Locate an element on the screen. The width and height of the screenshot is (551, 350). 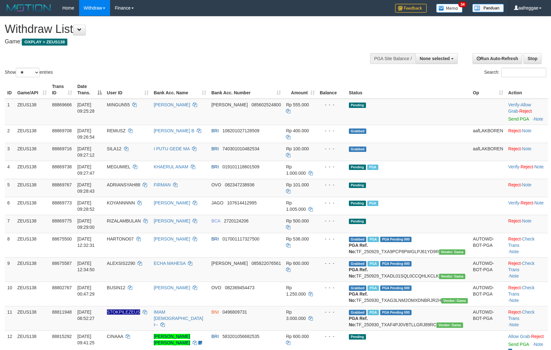
span: JAGO is located at coordinates (217, 203).